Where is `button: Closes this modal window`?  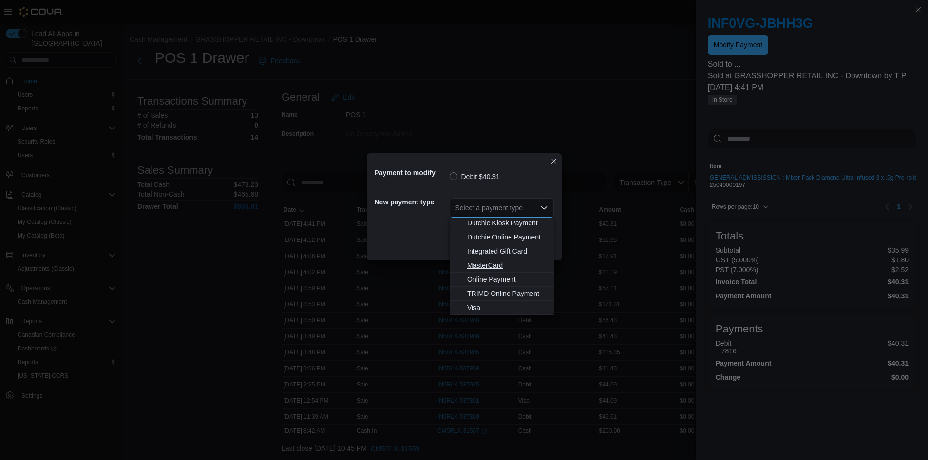
button: Closes this modal window is located at coordinates (554, 161).